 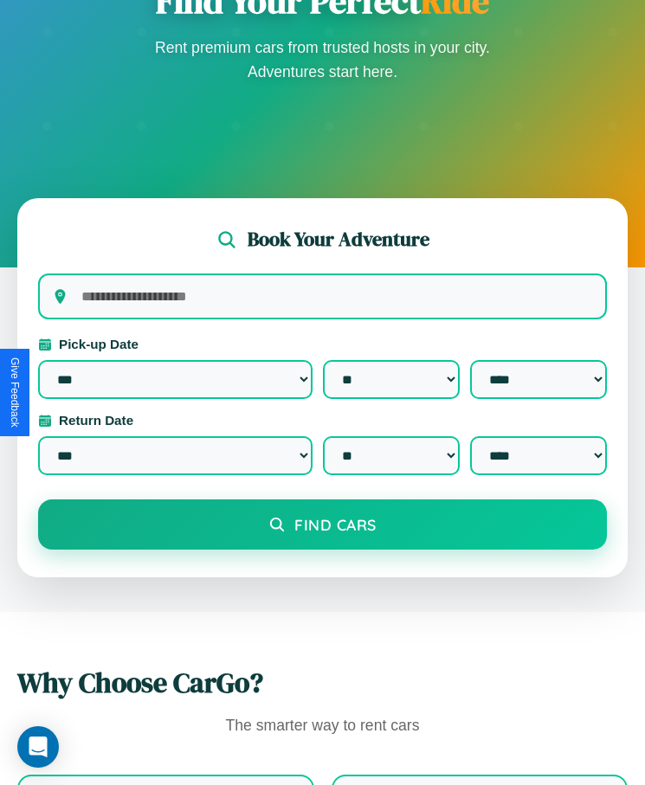 What do you see at coordinates (322, 524) in the screenshot?
I see `button: Find Cars` at bounding box center [322, 524].